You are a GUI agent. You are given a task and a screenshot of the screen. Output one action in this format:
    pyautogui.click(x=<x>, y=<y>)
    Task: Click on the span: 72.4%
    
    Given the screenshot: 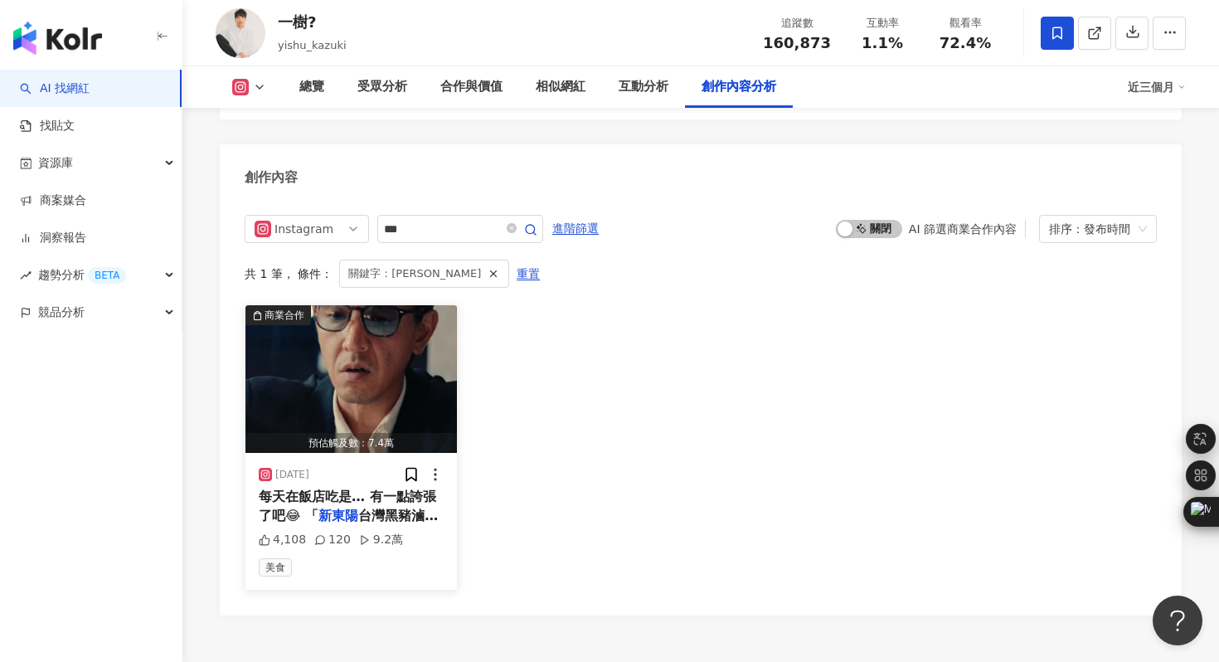 What is the action you would take?
    pyautogui.click(x=965, y=43)
    